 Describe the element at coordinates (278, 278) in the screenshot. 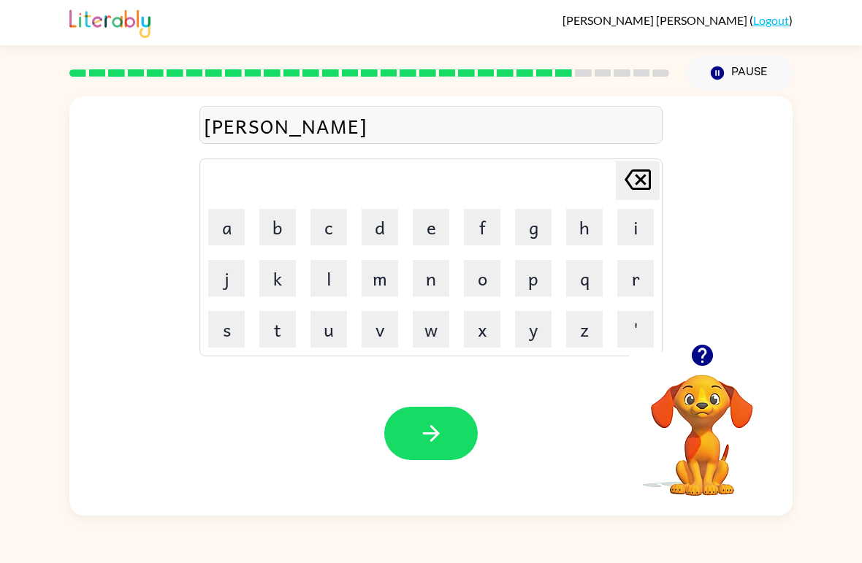

I see `button: k` at that location.